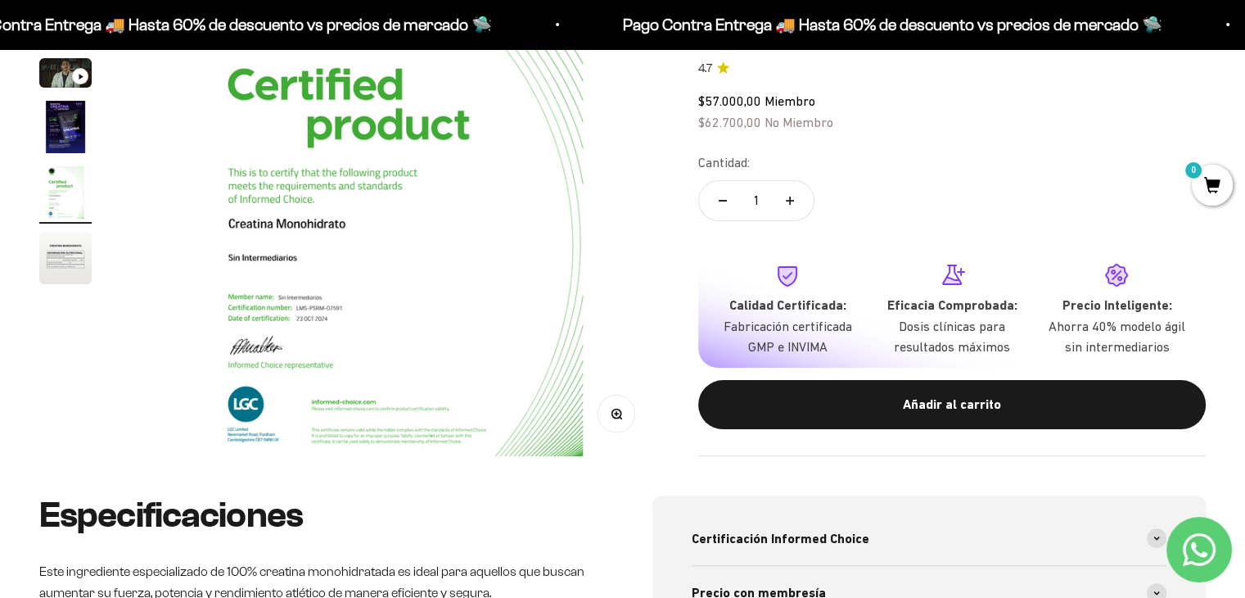  I want to click on button: Ir al artículo 5, so click(65, 195).